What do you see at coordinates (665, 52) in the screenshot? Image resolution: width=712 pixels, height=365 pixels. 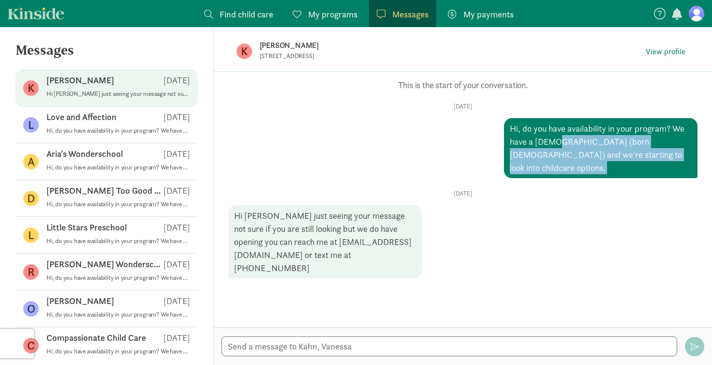 I see `span: View profile` at bounding box center [665, 52].